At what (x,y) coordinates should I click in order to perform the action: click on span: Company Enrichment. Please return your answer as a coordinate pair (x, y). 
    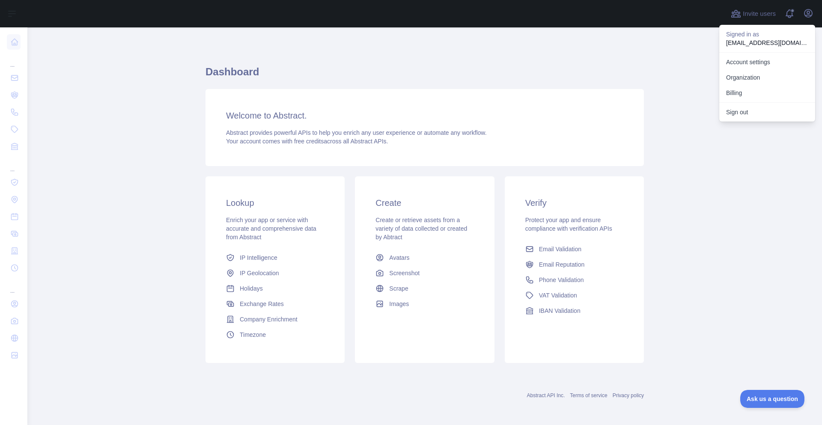
    Looking at the image, I should click on (268, 319).